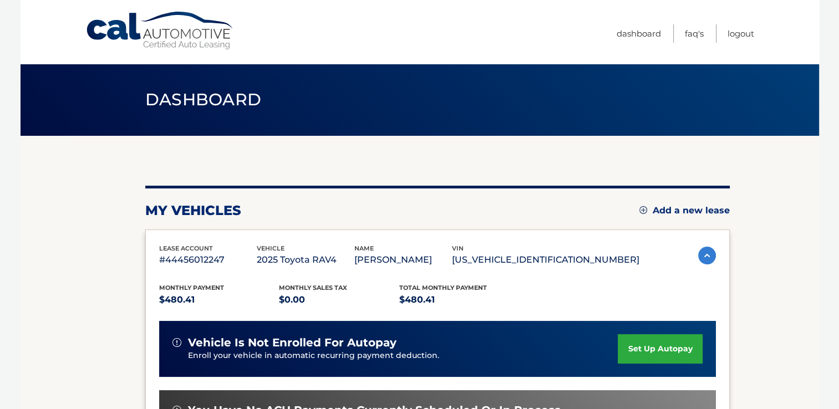 The width and height of the screenshot is (839, 409). Describe the element at coordinates (660, 349) in the screenshot. I see `a: set up autopay` at that location.